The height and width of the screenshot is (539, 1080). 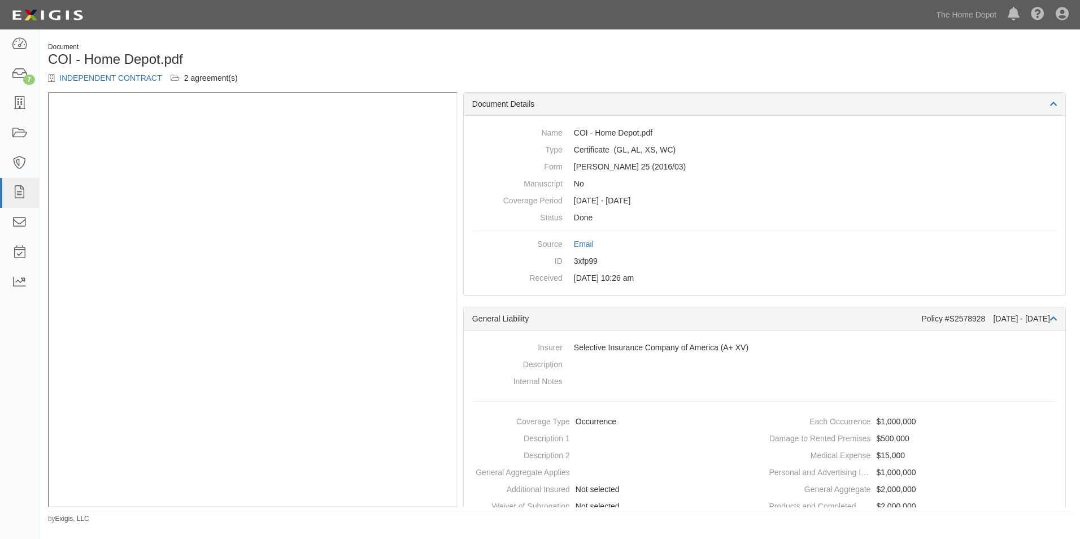 I want to click on dt: Form, so click(x=517, y=165).